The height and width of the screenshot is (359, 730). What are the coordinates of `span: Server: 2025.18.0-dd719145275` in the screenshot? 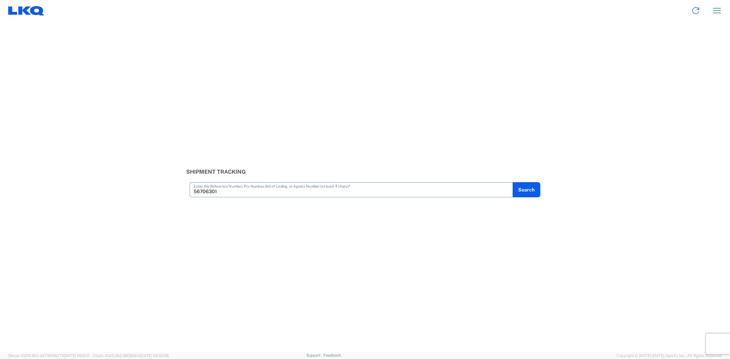 It's located at (49, 356).